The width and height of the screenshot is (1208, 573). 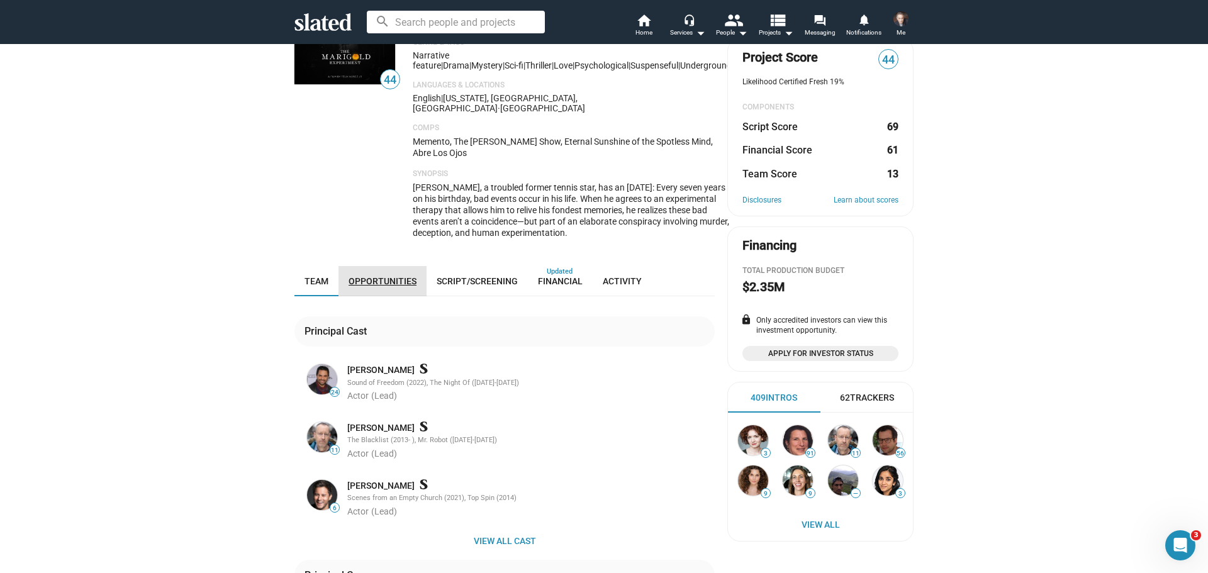 I want to click on a: Team, so click(x=316, y=281).